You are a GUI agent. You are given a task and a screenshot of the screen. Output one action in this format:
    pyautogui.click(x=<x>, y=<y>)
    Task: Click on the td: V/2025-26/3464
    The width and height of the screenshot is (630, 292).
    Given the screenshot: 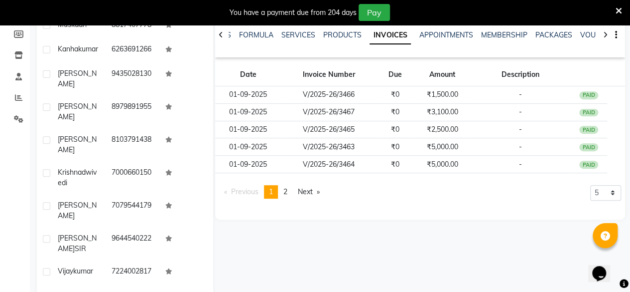 What is the action you would take?
    pyautogui.click(x=329, y=164)
    